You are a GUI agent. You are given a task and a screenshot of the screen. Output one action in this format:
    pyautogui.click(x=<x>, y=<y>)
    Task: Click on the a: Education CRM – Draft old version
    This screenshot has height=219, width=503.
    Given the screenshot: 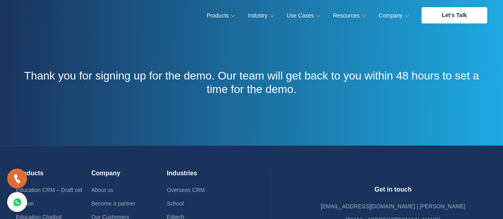 What is the action you would take?
    pyautogui.click(x=49, y=197)
    